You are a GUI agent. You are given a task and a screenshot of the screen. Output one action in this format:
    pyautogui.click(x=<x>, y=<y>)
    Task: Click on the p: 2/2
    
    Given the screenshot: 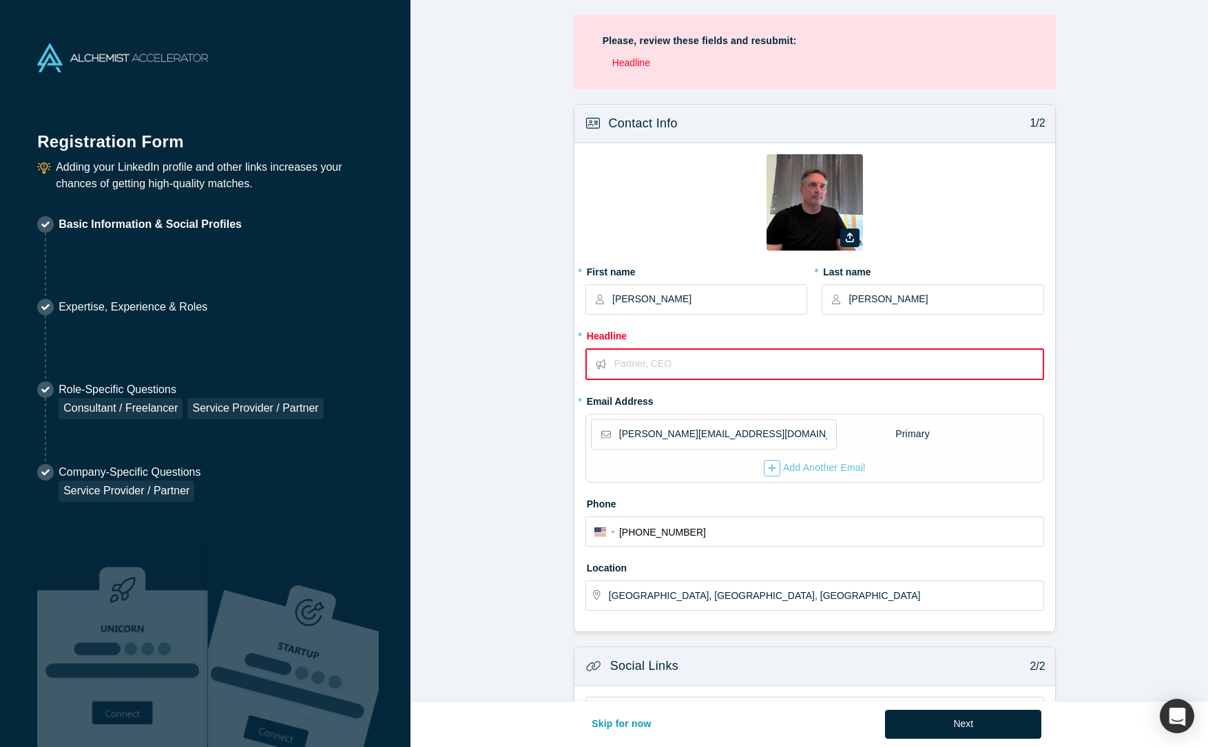 What is the action you would take?
    pyautogui.click(x=1034, y=667)
    